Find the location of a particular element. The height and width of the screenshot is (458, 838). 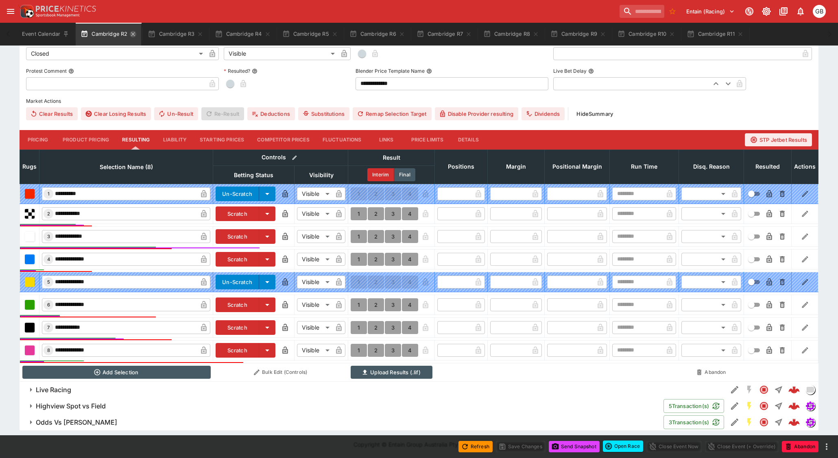

button: Fluctuations is located at coordinates (342, 140).